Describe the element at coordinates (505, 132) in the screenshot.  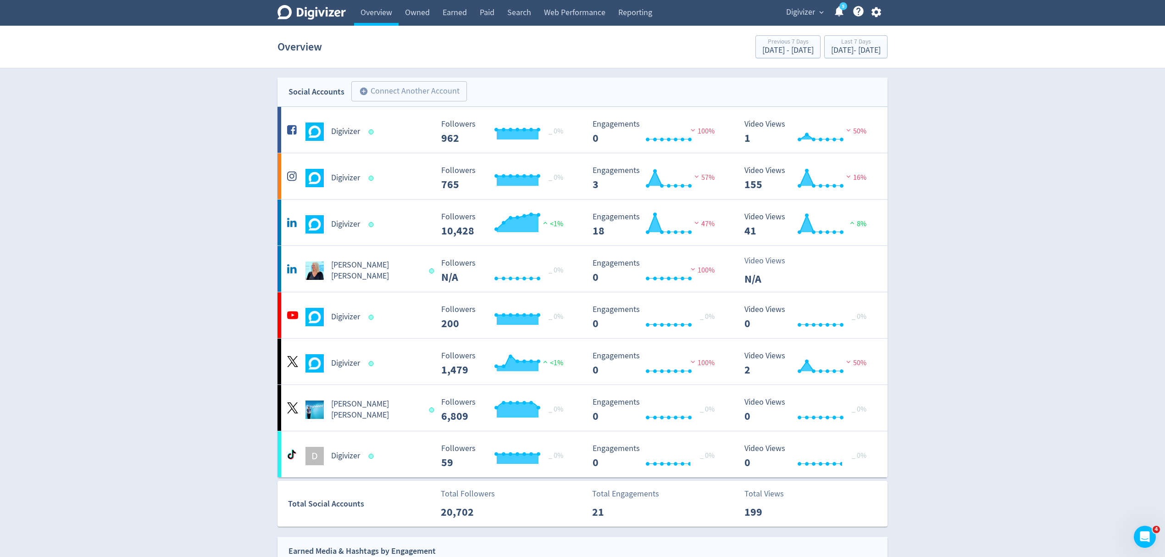
I see `svg: Followers 962` at that location.